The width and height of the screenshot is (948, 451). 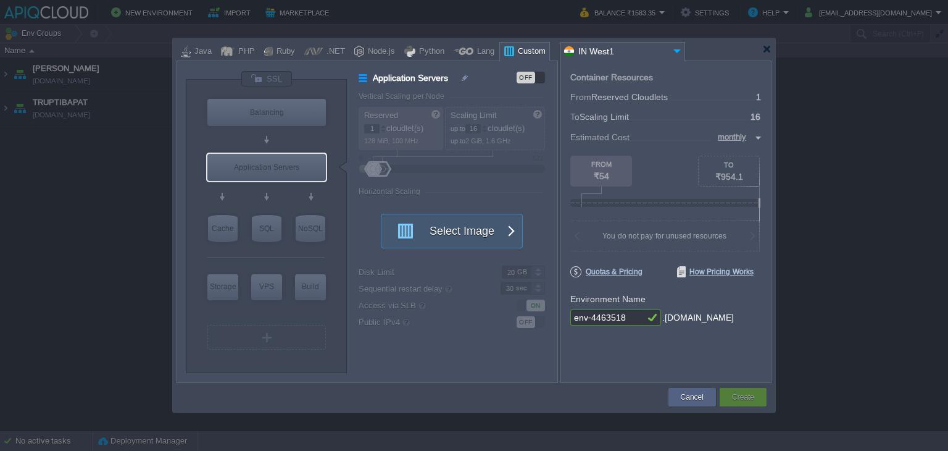 What do you see at coordinates (715, 272) in the screenshot?
I see `span: How Pricing Works` at bounding box center [715, 272].